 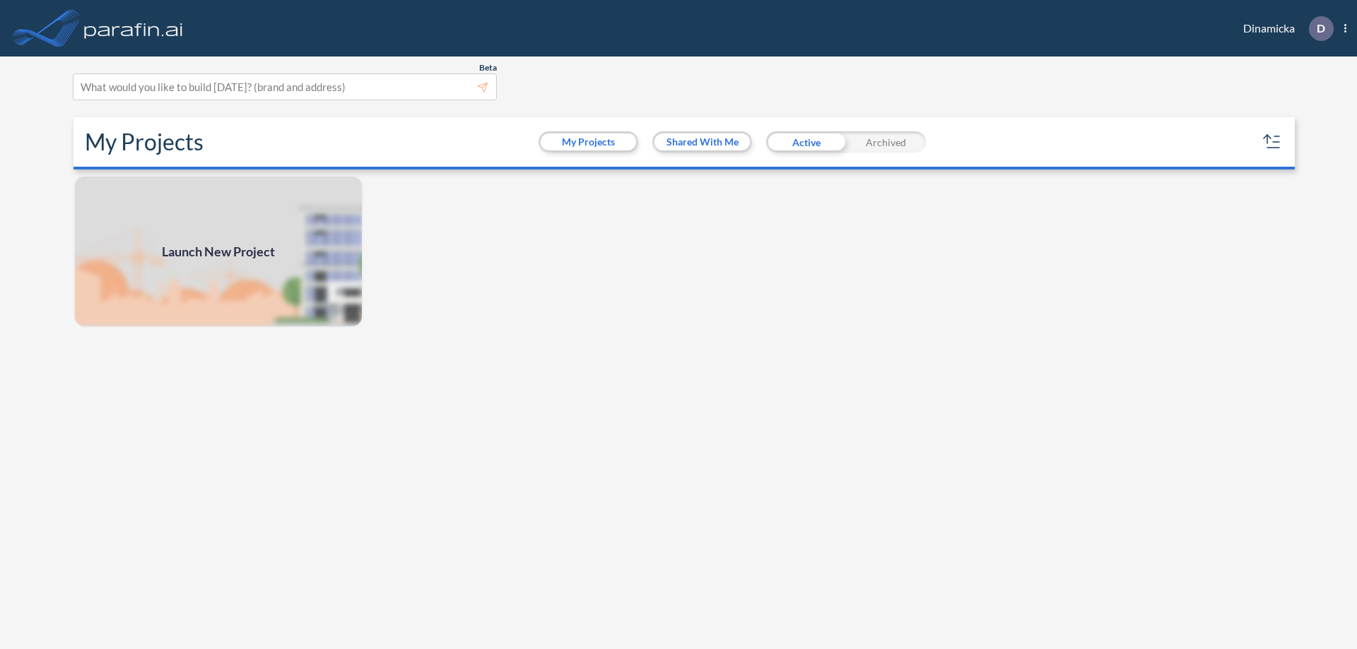 What do you see at coordinates (1272, 142) in the screenshot?
I see `button: sort` at bounding box center [1272, 142].